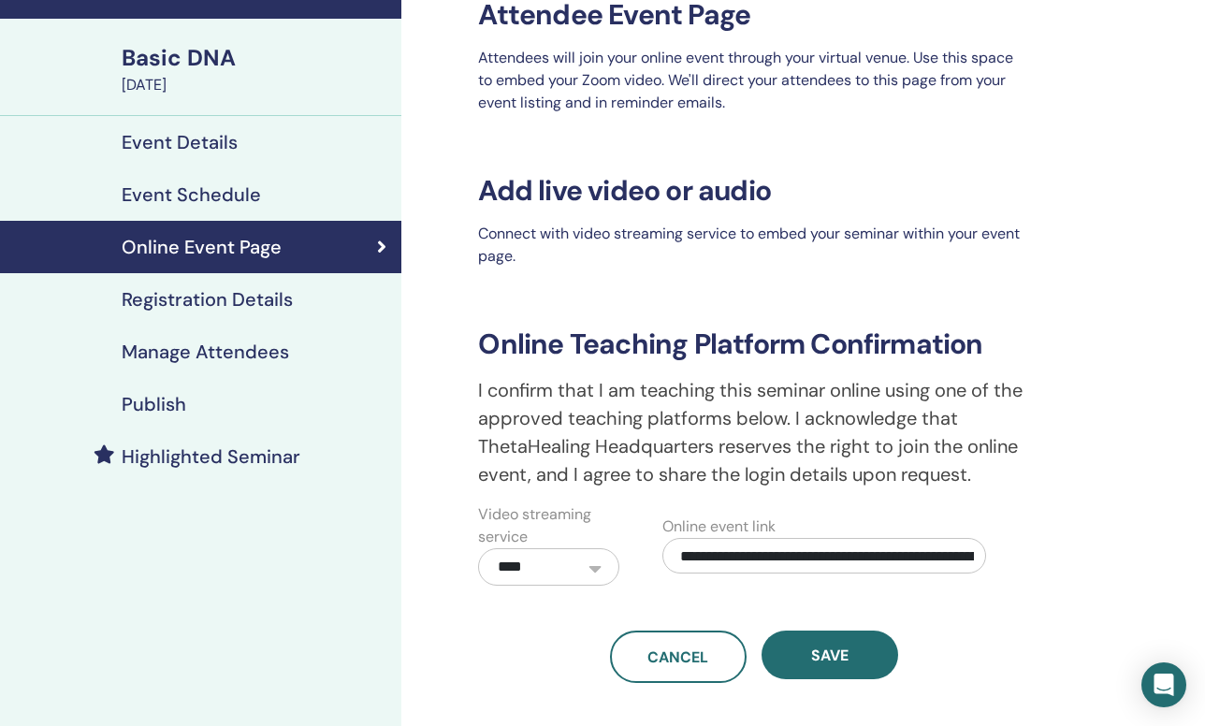 The image size is (1205, 726). I want to click on h4: Highlighted Seminar, so click(211, 457).